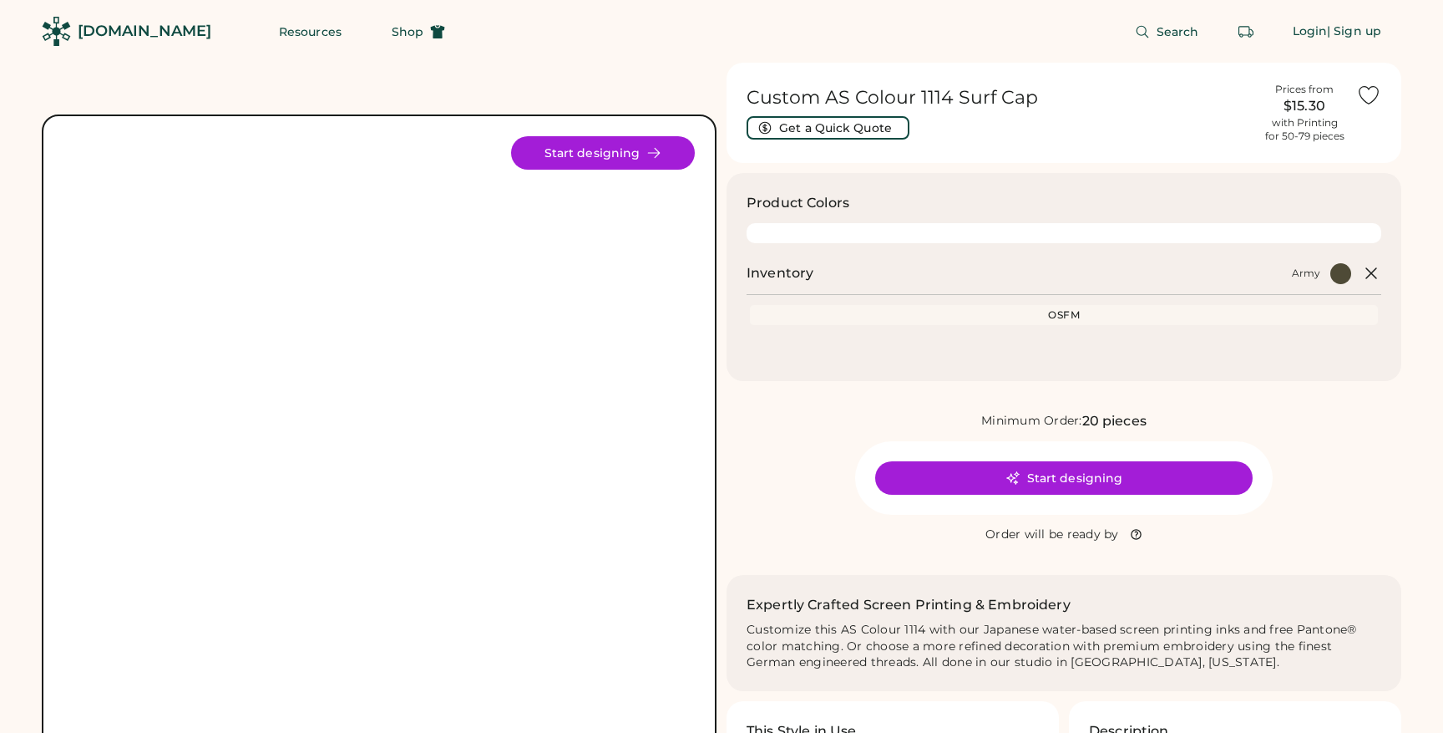 The width and height of the screenshot is (1443, 733). Describe the element at coordinates (1178, 32) in the screenshot. I see `span: Search` at that location.